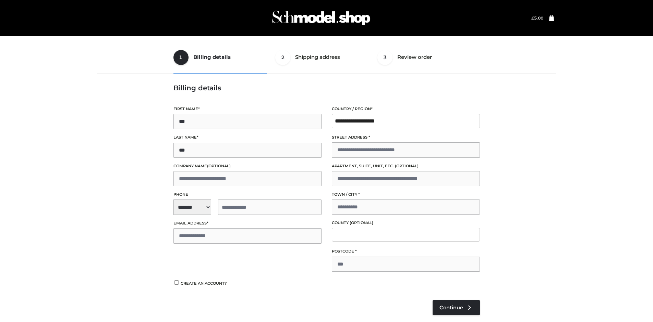  I want to click on label: Town / City, so click(406, 195).